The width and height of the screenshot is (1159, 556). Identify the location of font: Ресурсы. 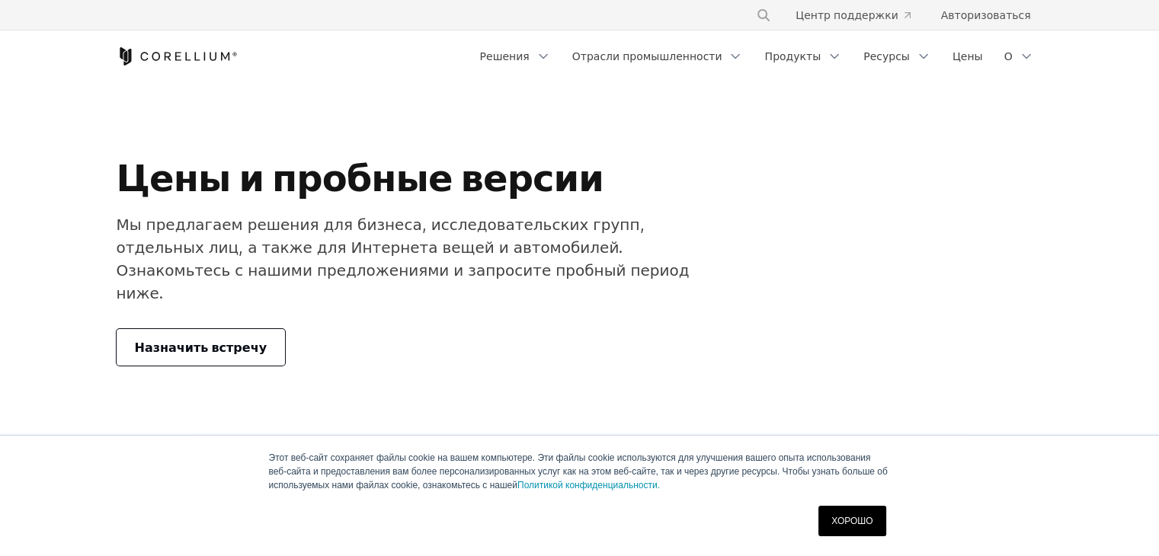
(886, 56).